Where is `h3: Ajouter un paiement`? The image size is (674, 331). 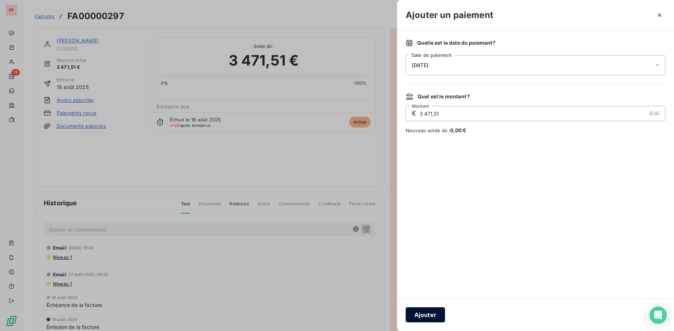 h3: Ajouter un paiement is located at coordinates (449, 15).